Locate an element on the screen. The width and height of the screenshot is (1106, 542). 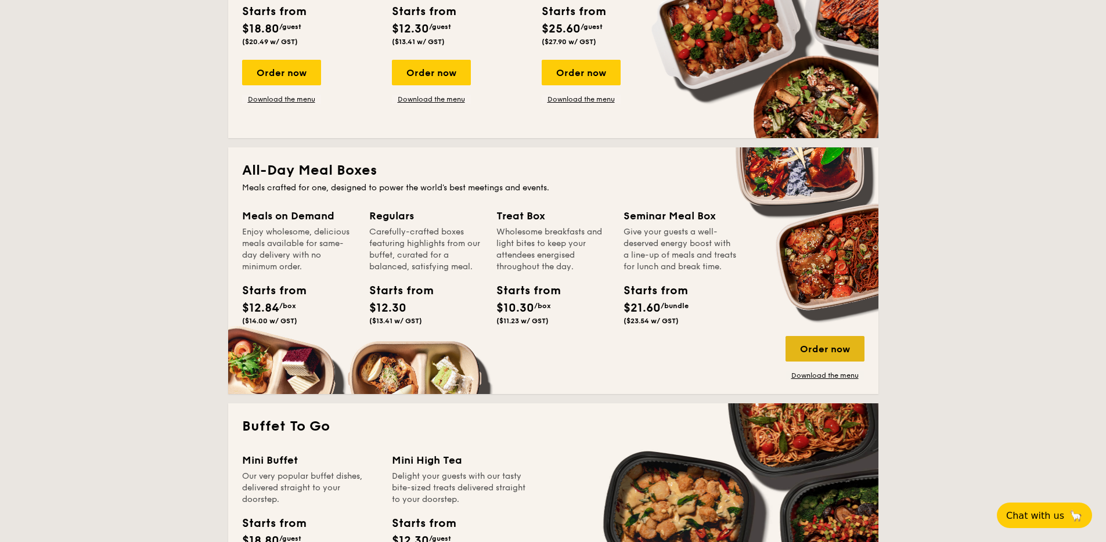
div: Wholesome breakfasts and light bites to keep your attendees energised throughout the day. is located at coordinates (553, 250).